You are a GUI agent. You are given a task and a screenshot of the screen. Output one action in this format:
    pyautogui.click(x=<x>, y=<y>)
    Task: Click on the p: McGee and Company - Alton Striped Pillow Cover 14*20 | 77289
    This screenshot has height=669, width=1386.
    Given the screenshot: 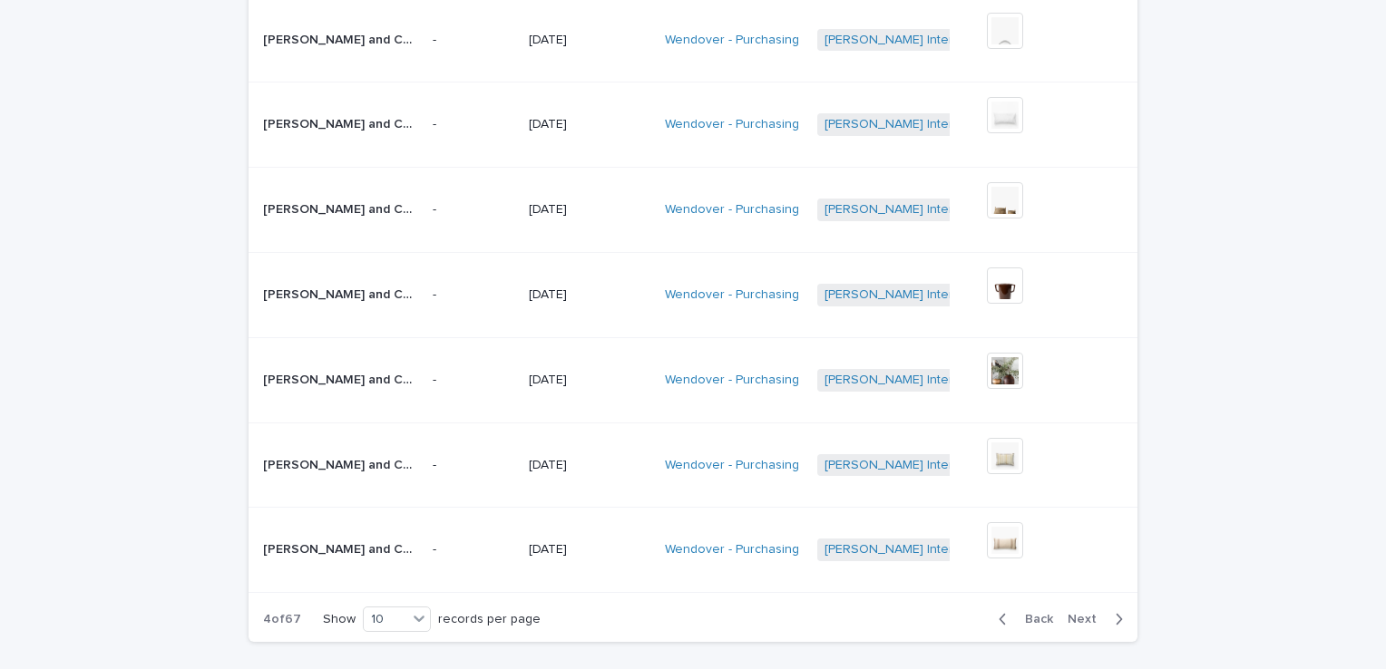 What is the action you would take?
    pyautogui.click(x=340, y=463)
    